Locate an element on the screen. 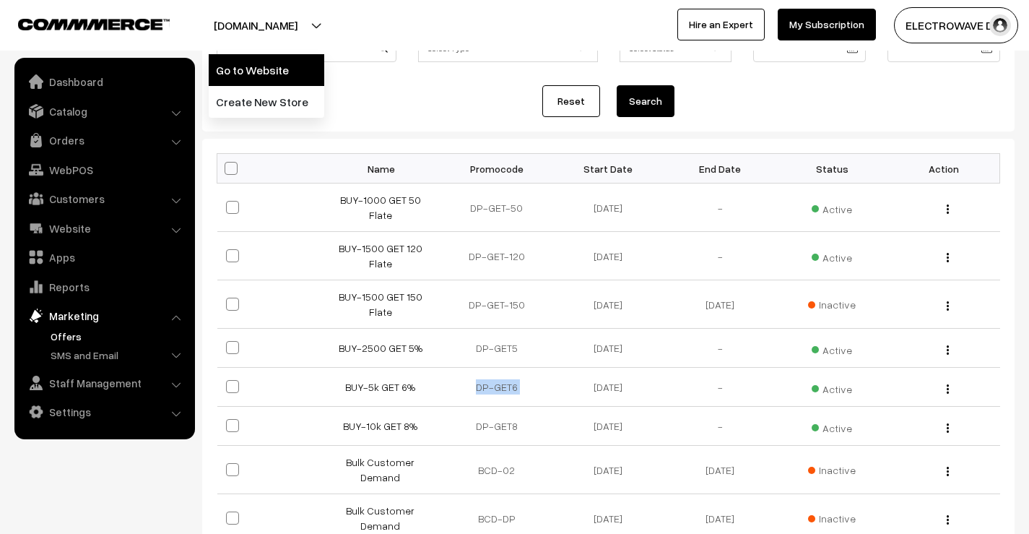 Image resolution: width=1029 pixels, height=534 pixels. button: ELECTROWAVE DE… is located at coordinates (956, 25).